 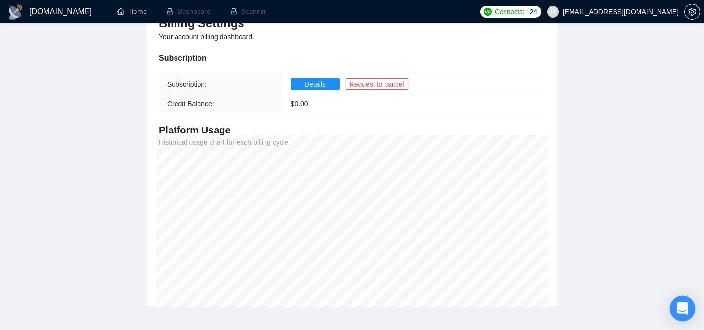 I want to click on span: Credit Balance:, so click(x=191, y=104).